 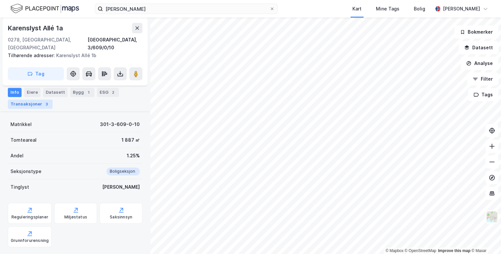 What do you see at coordinates (89, 92) in the screenshot?
I see `div: 1` at bounding box center [89, 92].